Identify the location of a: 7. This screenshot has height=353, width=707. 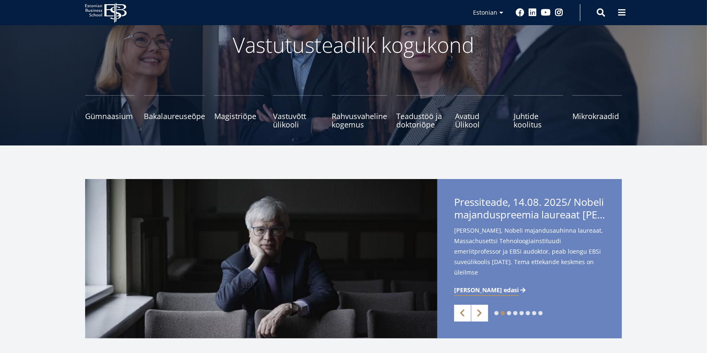
(534, 313).